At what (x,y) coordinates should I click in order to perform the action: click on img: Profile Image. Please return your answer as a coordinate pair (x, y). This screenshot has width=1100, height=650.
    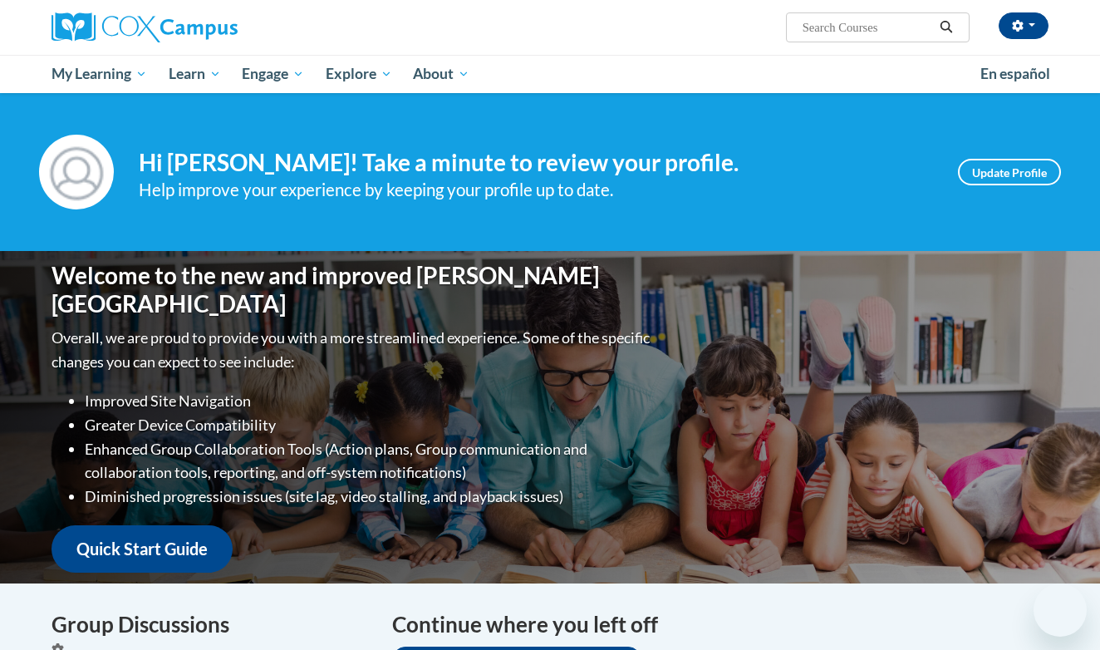
    Looking at the image, I should click on (76, 172).